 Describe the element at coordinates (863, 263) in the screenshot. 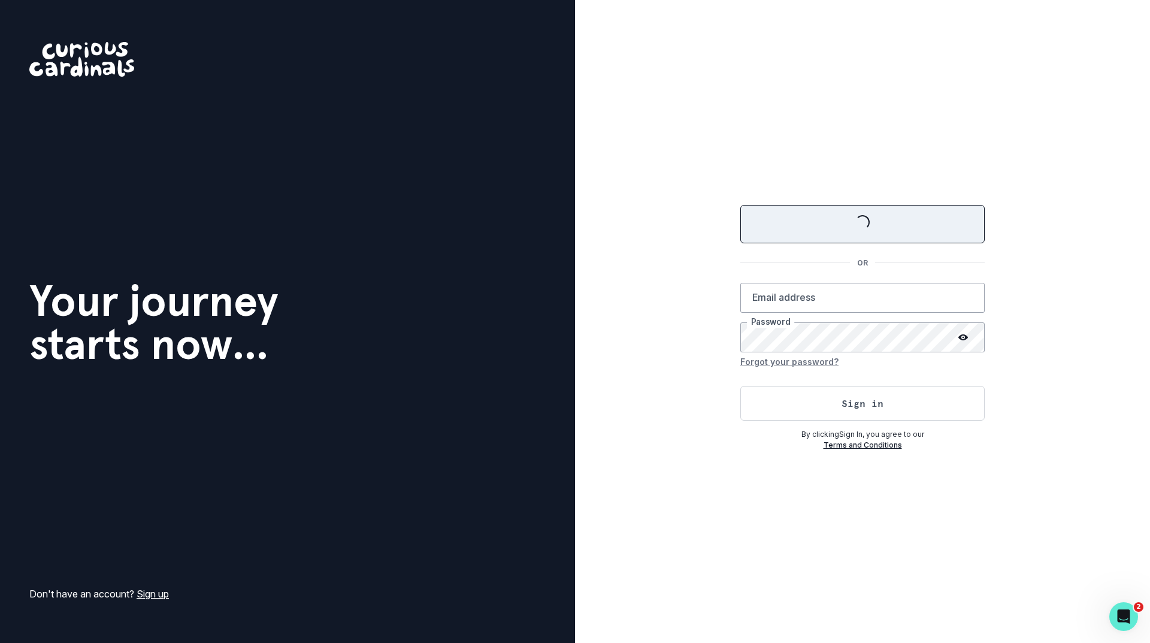

I see `p: OR` at that location.